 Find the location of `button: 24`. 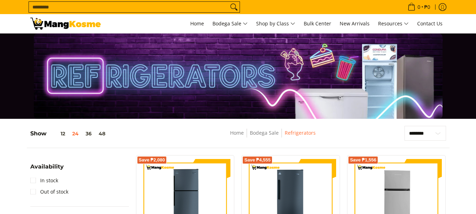

button: 24 is located at coordinates (75, 134).